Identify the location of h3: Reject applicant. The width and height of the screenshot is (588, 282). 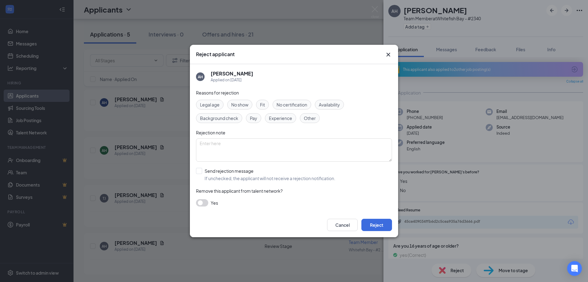
(215, 54).